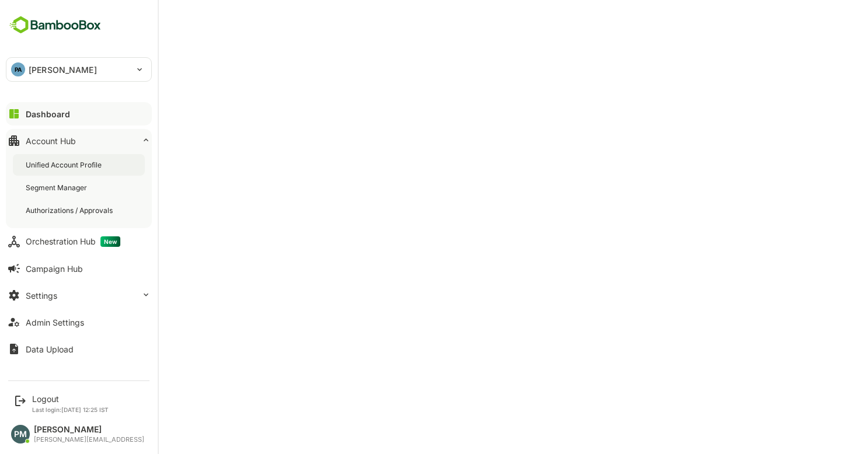  What do you see at coordinates (18, 70) in the screenshot?
I see `div: PA` at bounding box center [18, 70].